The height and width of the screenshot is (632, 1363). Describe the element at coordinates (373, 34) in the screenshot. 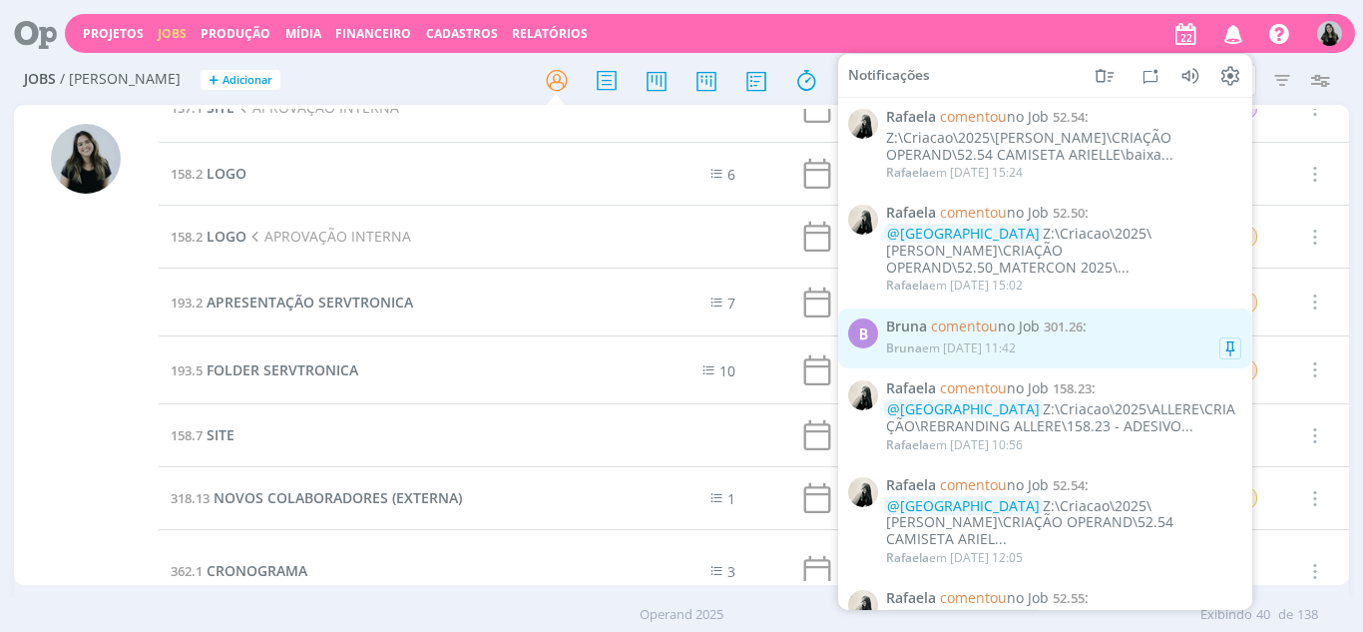

I see `button: Financeiro` at that location.